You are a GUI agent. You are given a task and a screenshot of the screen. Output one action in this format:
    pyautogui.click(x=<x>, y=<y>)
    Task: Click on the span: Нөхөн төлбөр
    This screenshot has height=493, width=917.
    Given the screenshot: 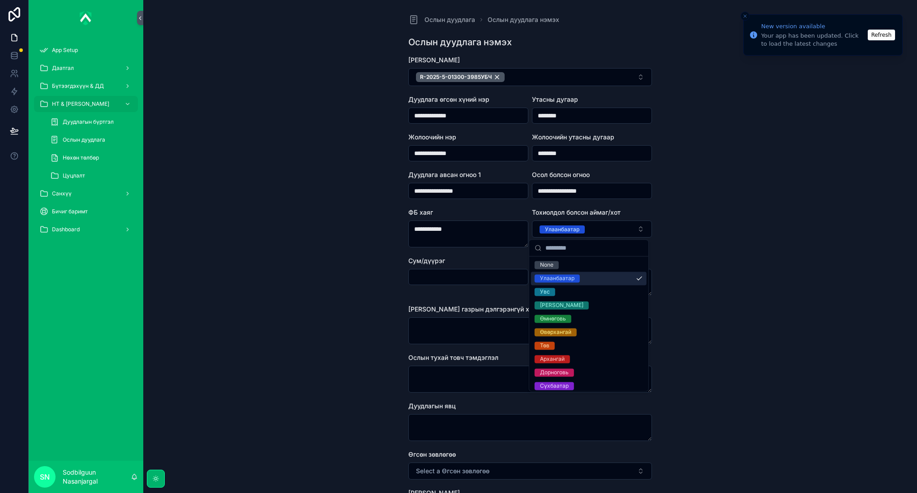 What is the action you would take?
    pyautogui.click(x=81, y=158)
    